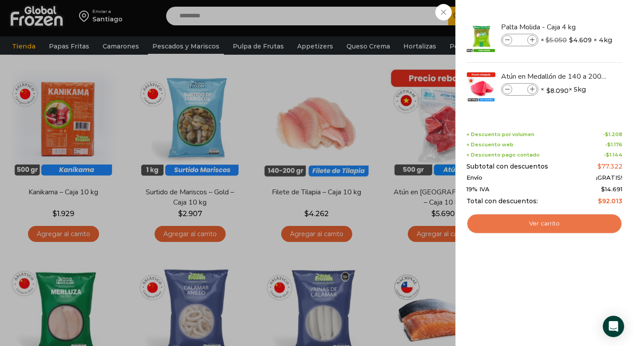  I want to click on bdi: 1.176, so click(615, 144).